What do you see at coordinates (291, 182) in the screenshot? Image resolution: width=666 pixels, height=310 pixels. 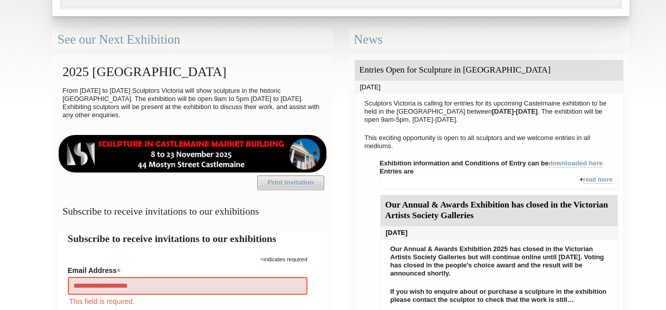 I see `a: Print Invitation` at bounding box center [291, 182].